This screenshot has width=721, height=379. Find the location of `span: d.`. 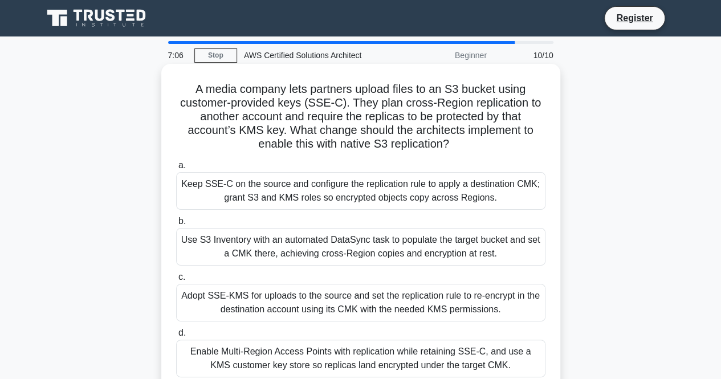

span: d. is located at coordinates (182, 332).